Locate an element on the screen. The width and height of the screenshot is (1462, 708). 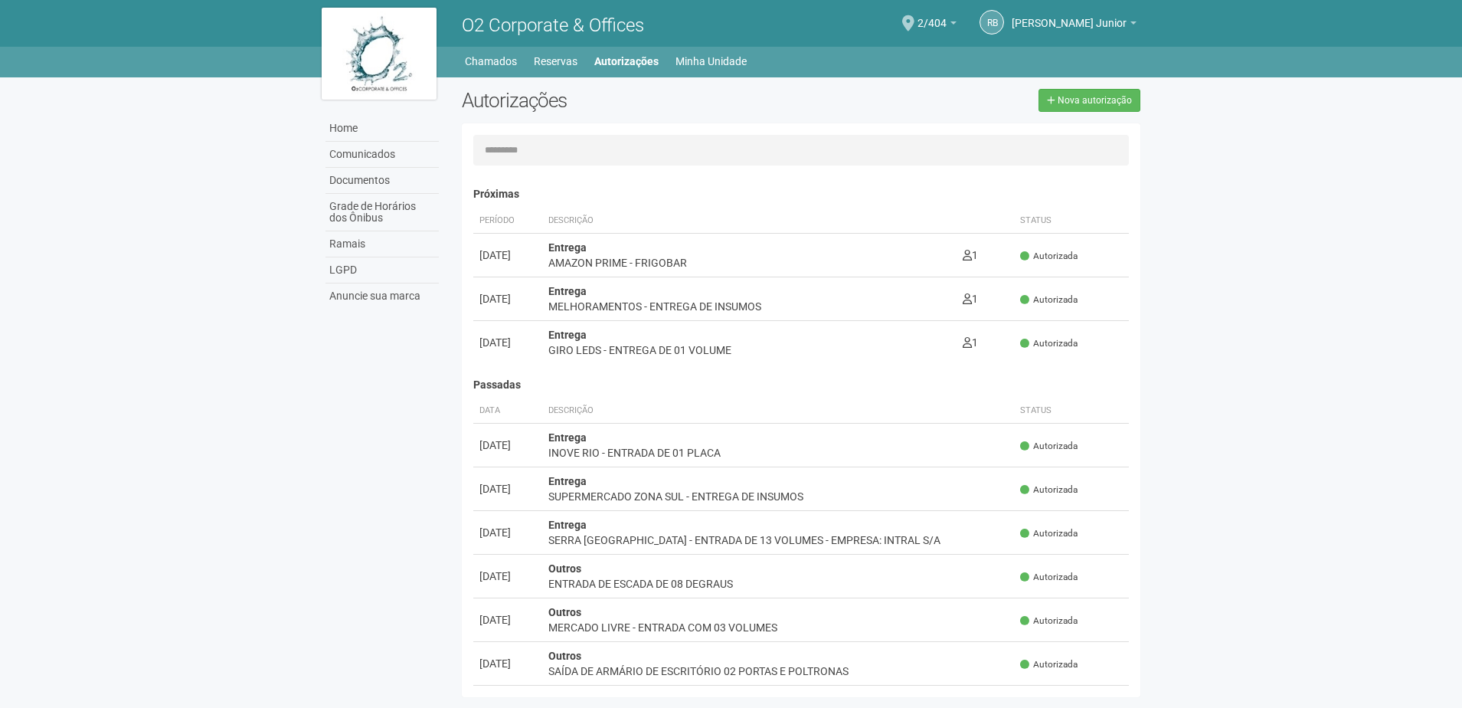
a: Reservas is located at coordinates (555, 61).